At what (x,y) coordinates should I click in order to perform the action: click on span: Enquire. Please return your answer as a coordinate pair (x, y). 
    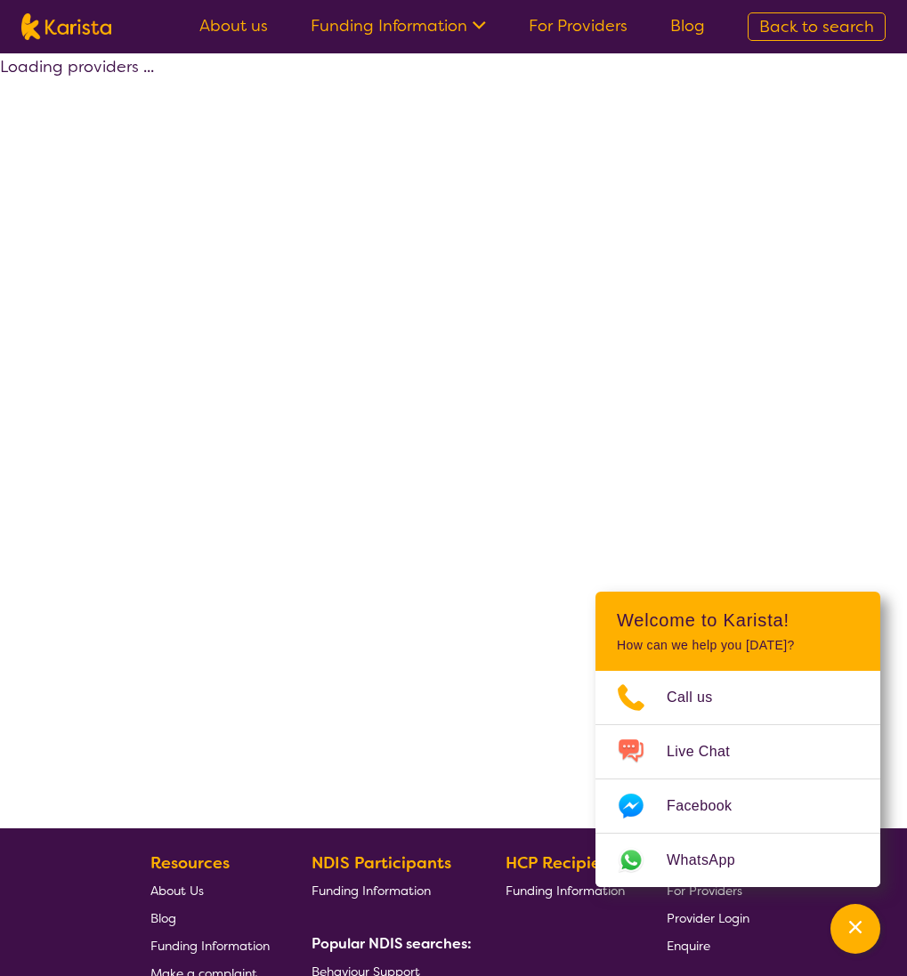
    Looking at the image, I should click on (688, 946).